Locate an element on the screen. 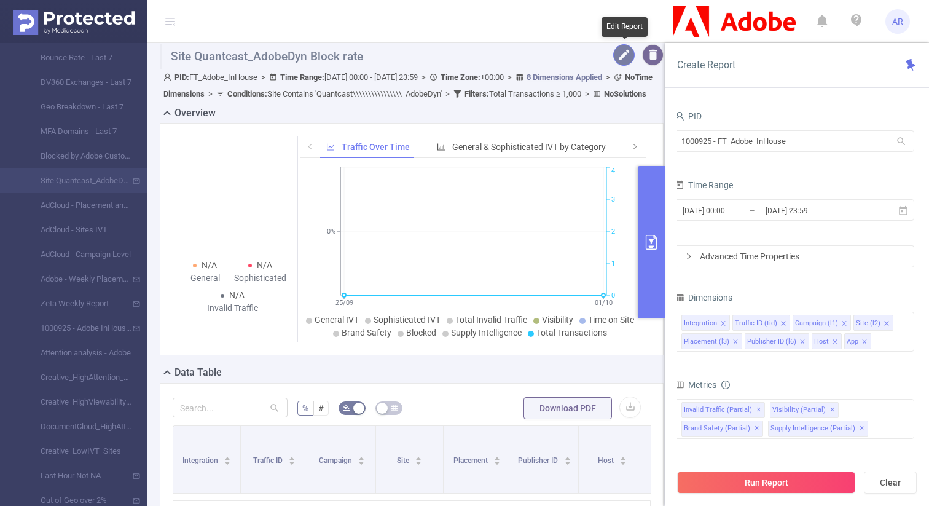  b: PID: is located at coordinates (182, 77).